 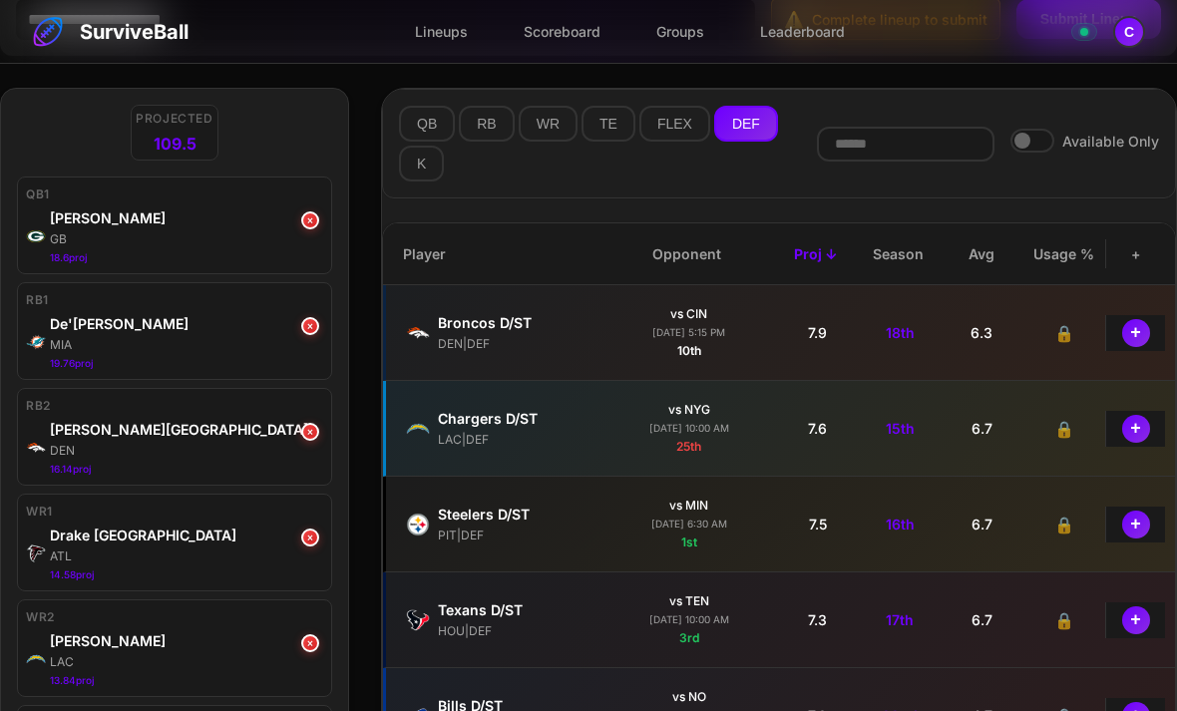 What do you see at coordinates (36, 342) in the screenshot?
I see `img: MIA logo` at bounding box center [36, 342].